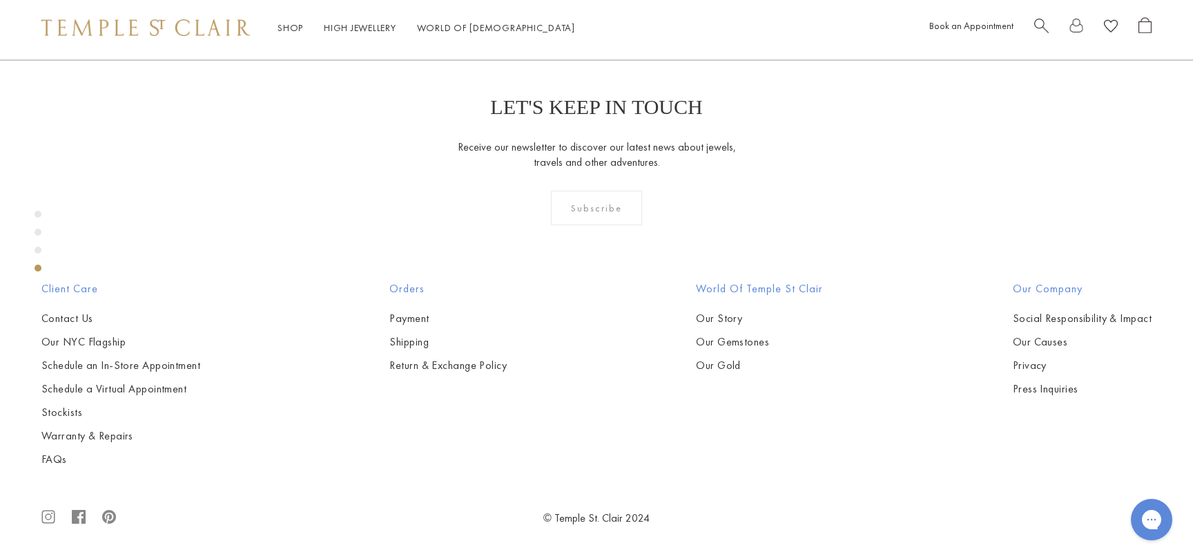  I want to click on a: Our Gemstones, so click(760, 342).